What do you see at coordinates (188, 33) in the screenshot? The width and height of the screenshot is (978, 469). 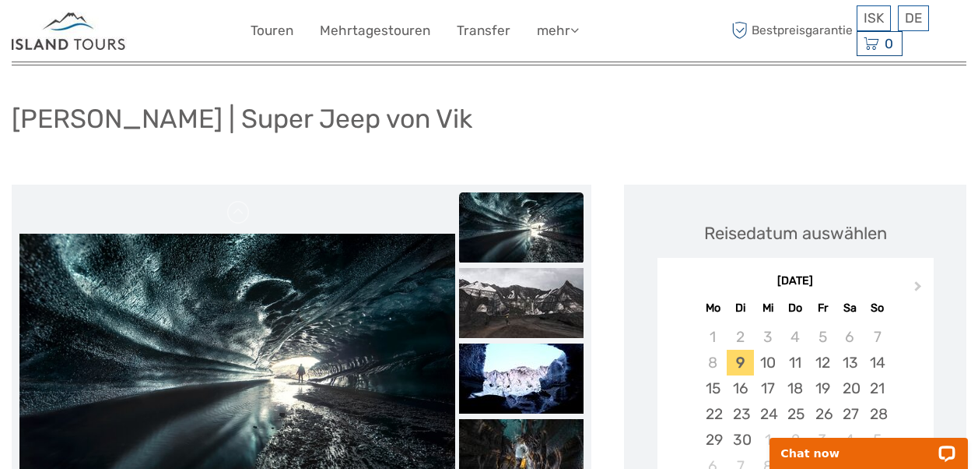 I see `button: Open LiveChat chat widget` at bounding box center [188, 33].